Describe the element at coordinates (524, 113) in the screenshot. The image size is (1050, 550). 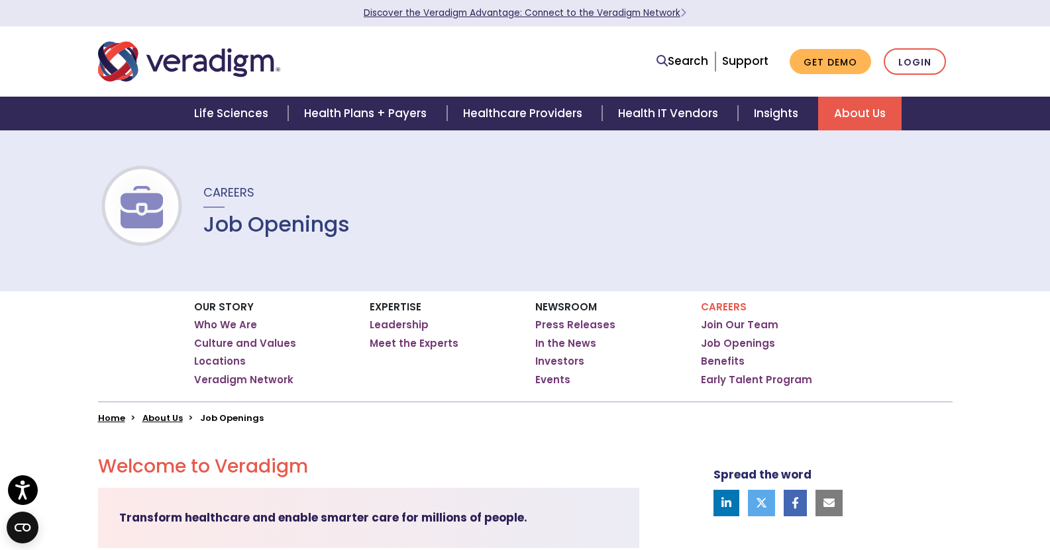
I see `a: Healthcare Providers` at that location.